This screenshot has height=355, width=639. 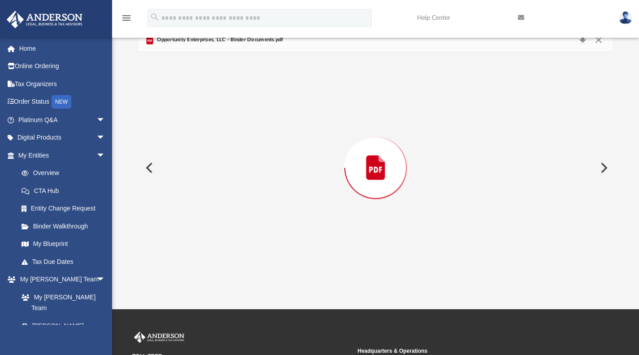 I want to click on button: Close, so click(x=599, y=40).